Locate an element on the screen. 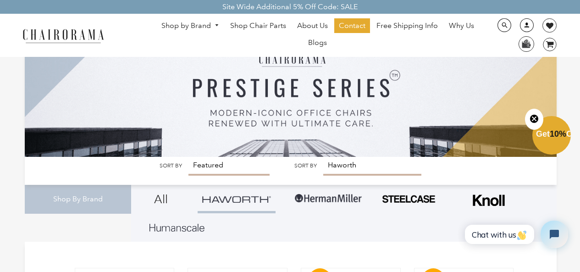  span: Free Shipping Info is located at coordinates (407, 26).